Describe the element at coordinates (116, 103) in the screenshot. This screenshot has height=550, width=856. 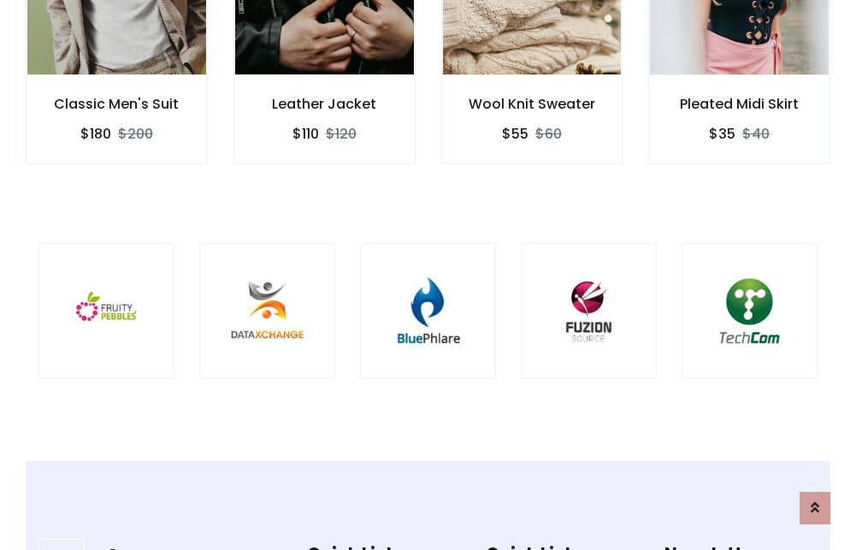
I see `h6: Classic Men's Suit` at that location.